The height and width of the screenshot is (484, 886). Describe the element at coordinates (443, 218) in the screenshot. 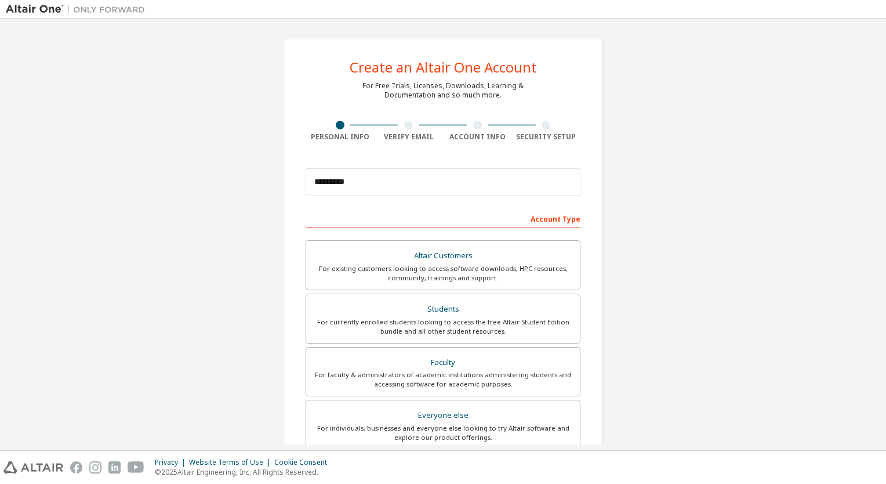

I see `div: Account Type` at that location.